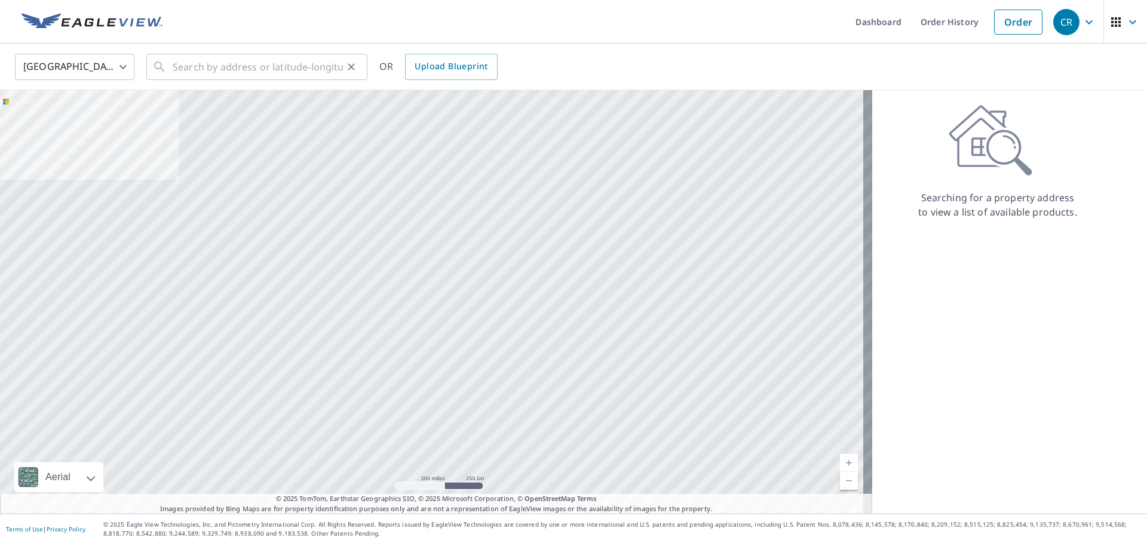  I want to click on a: Upload Blueprint, so click(451, 67).